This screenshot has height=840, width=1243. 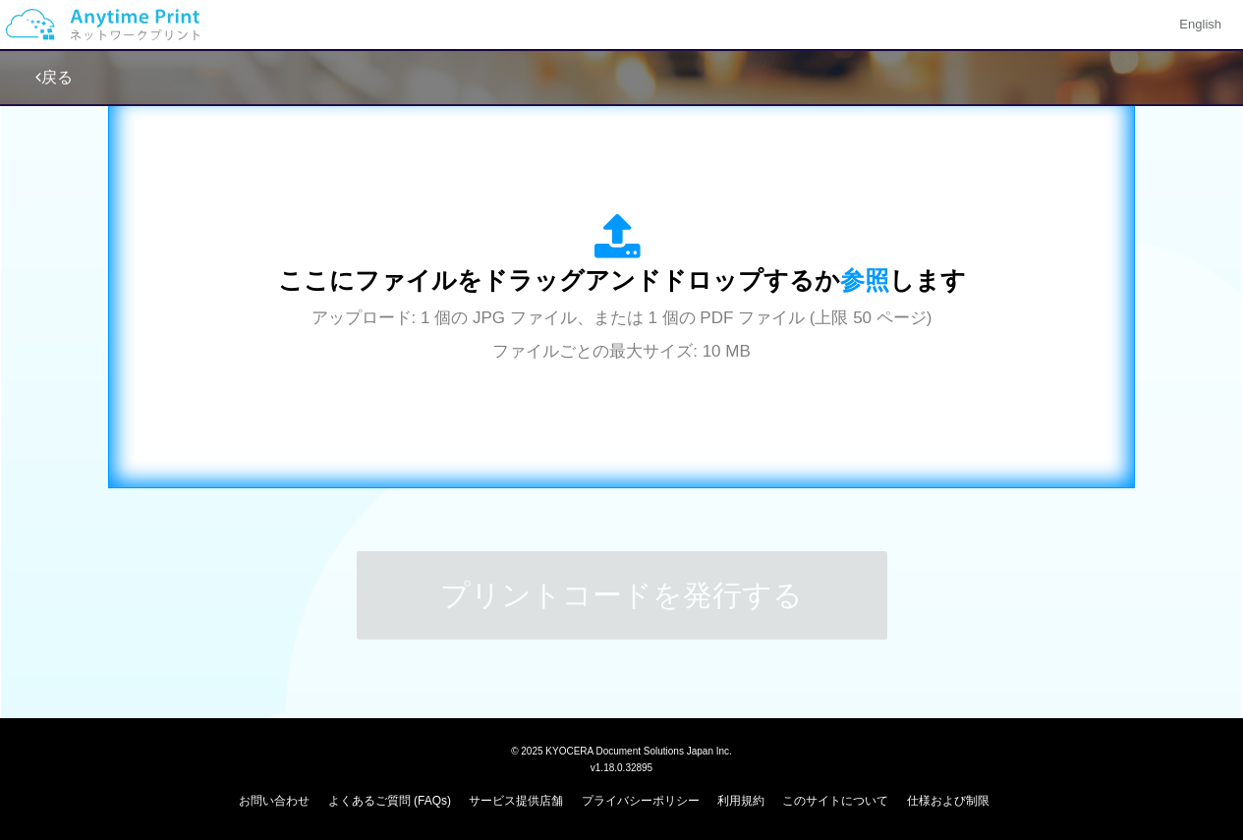 What do you see at coordinates (741, 801) in the screenshot?
I see `a: 利用規約` at bounding box center [741, 801].